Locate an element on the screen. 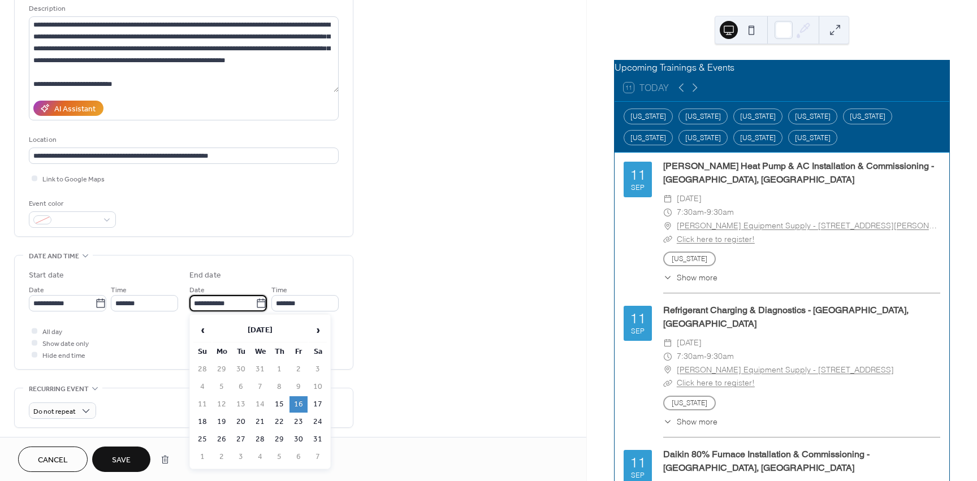  td: 24 is located at coordinates (318, 422).